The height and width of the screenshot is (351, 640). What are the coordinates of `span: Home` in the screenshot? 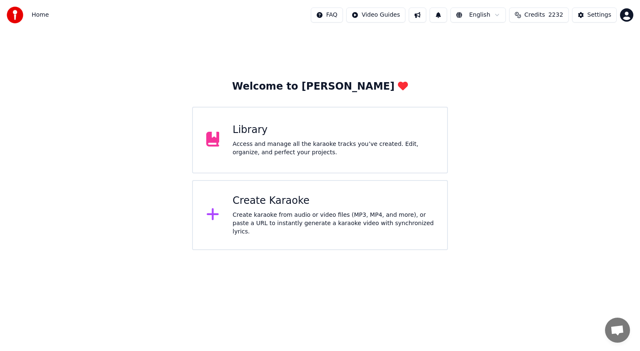 It's located at (40, 15).